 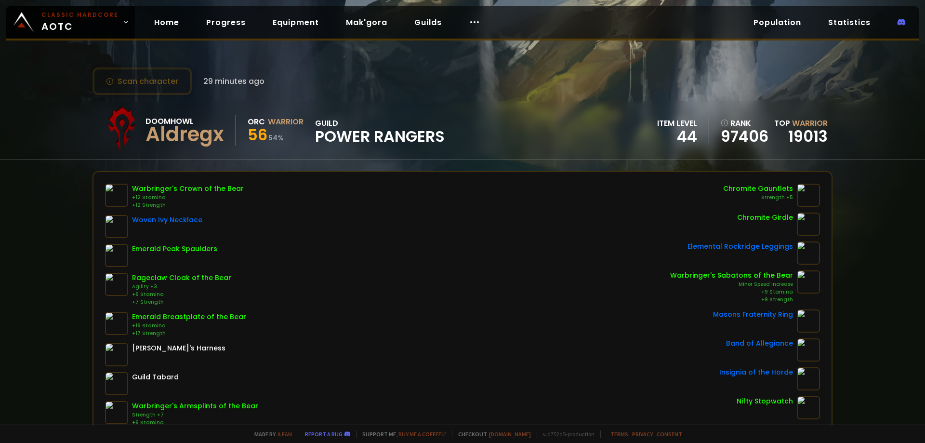 What do you see at coordinates (182, 277) in the screenshot?
I see `div: Rageclaw Cloak of the Bear` at bounding box center [182, 277].